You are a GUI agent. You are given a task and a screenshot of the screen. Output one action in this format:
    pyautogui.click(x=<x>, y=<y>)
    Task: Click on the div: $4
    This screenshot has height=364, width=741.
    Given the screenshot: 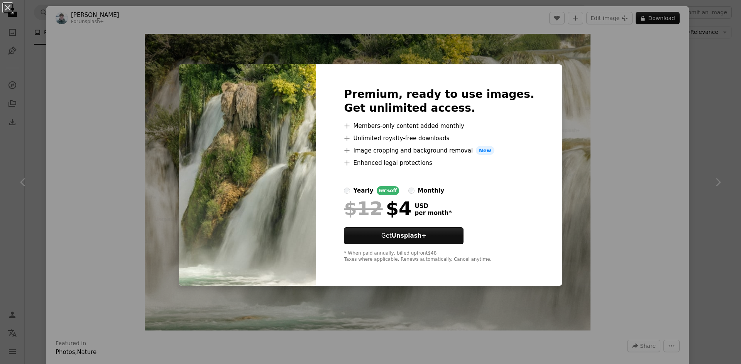 What is the action you would take?
    pyautogui.click(x=377, y=209)
    